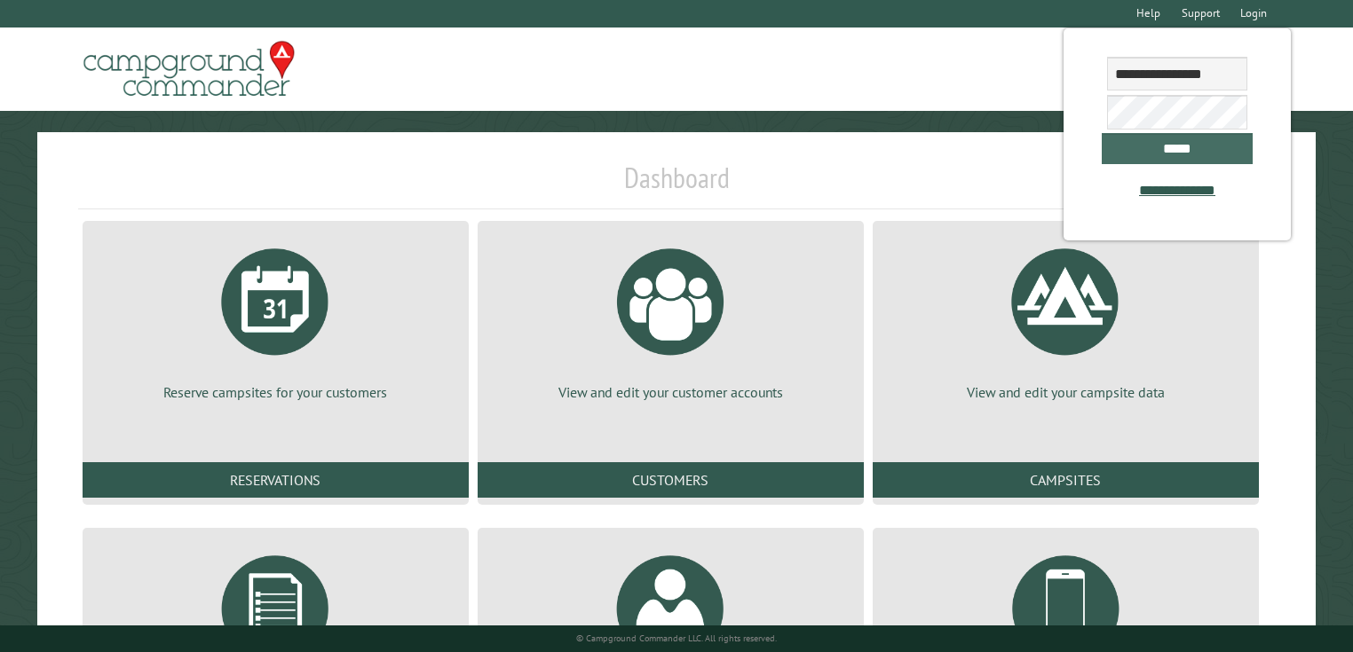 The image size is (1353, 652). What do you see at coordinates (1065, 480) in the screenshot?
I see `a: Campsites` at bounding box center [1065, 480].